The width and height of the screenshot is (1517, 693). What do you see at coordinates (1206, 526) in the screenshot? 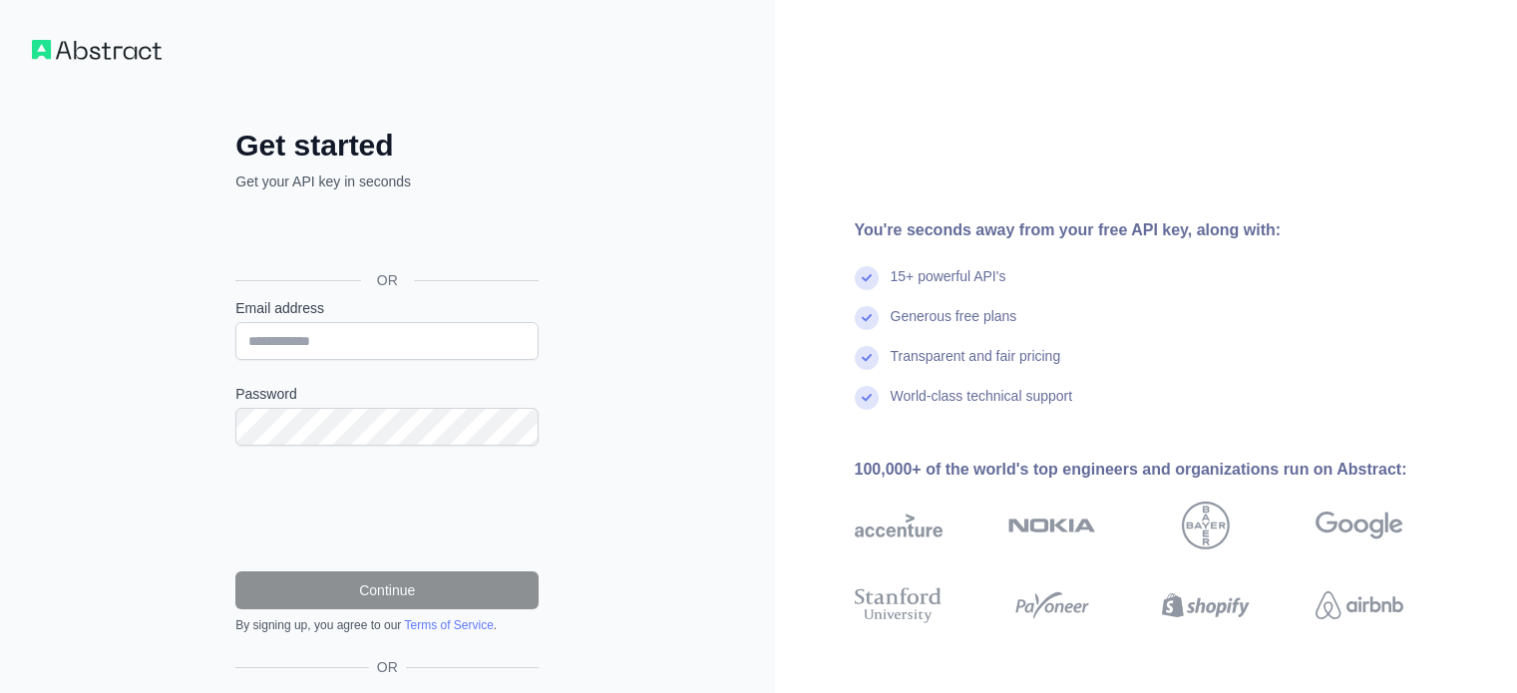
I see `img: bayer` at bounding box center [1206, 526].